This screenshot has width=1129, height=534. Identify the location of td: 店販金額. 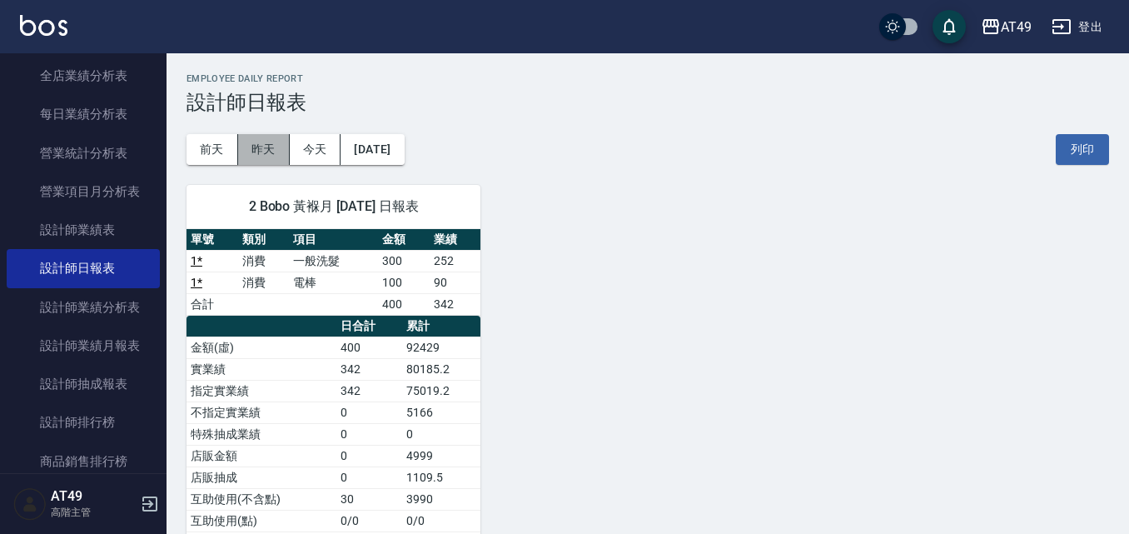
(262, 456).